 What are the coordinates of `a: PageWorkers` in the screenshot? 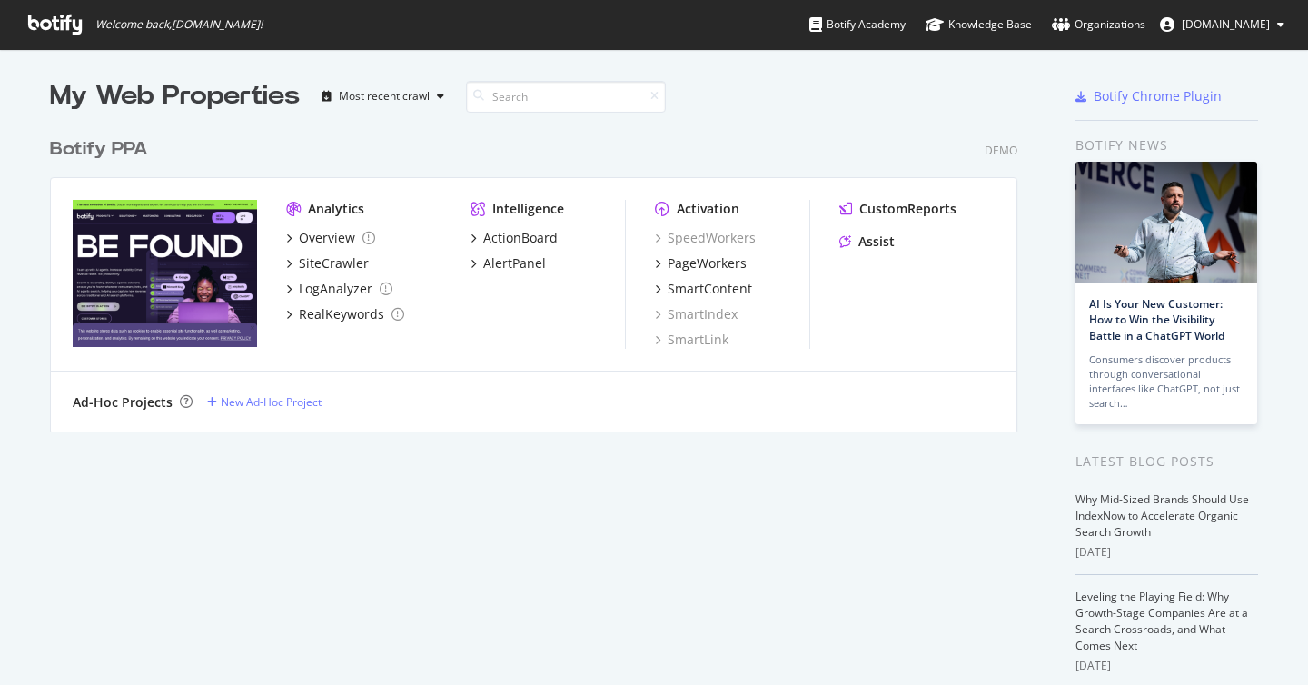 It's located at (700, 263).